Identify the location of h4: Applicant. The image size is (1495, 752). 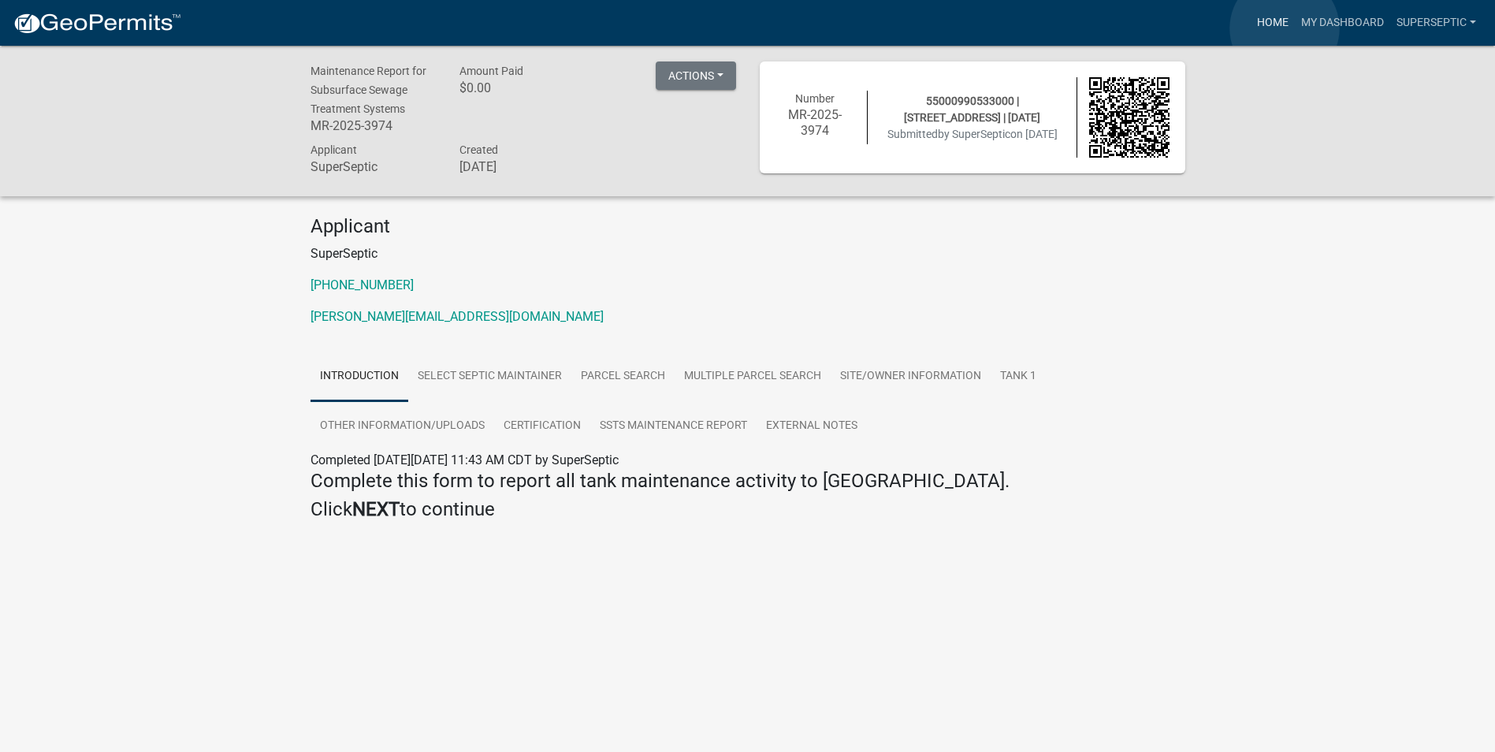
(748, 226).